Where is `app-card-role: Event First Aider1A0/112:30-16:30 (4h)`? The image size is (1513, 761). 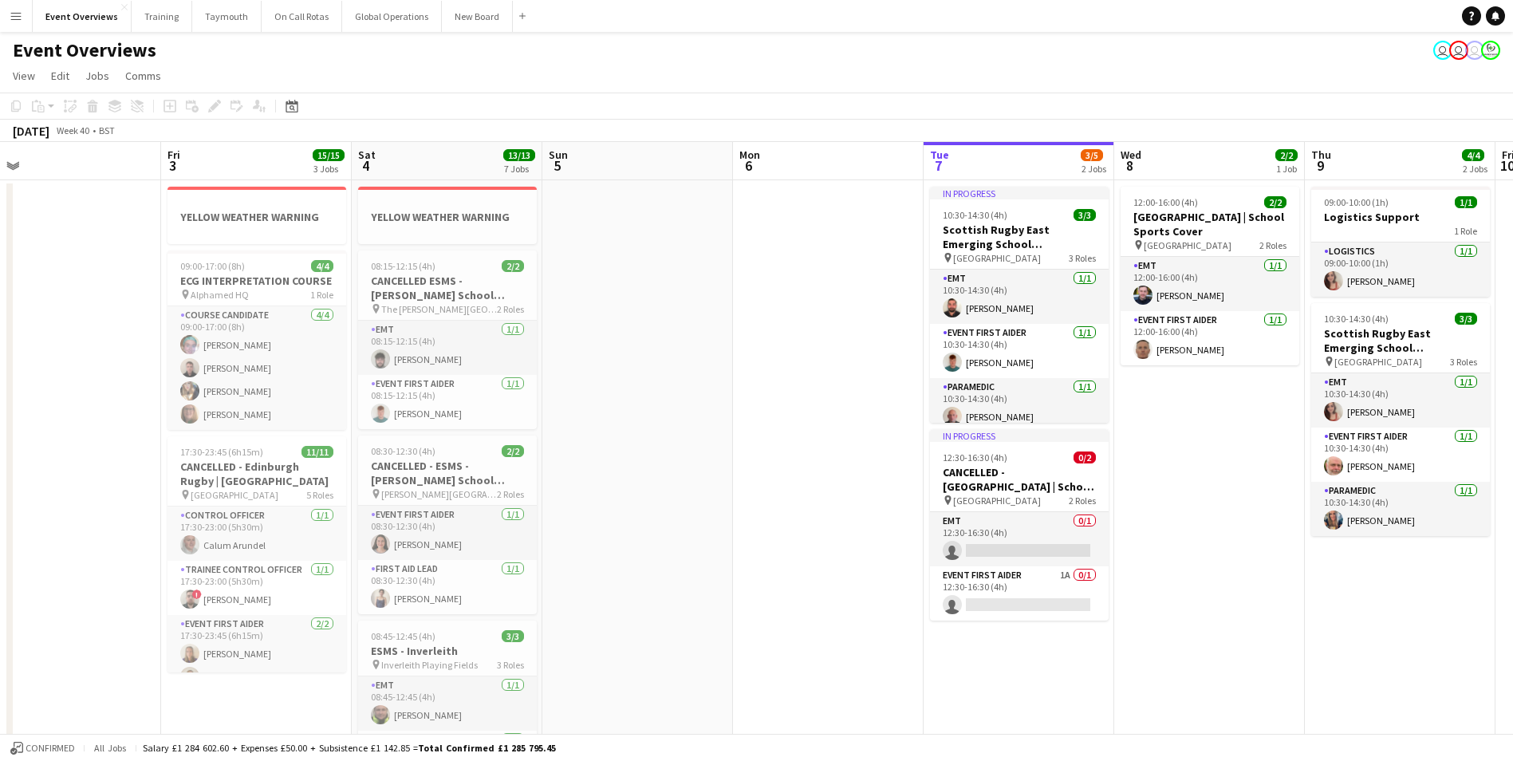
app-card-role: Event First Aider1A0/112:30-16:30 (4h) is located at coordinates (1019, 593).